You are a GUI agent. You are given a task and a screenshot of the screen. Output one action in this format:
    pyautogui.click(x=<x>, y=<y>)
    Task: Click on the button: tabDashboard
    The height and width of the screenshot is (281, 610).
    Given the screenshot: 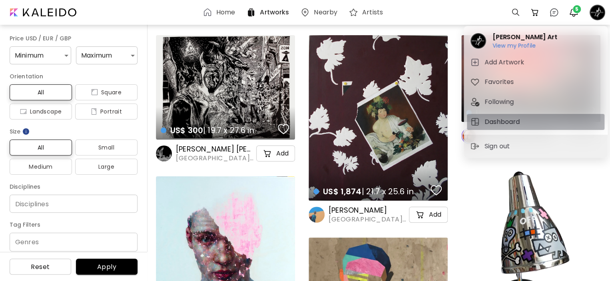 What is the action you would take?
    pyautogui.click(x=536, y=122)
    